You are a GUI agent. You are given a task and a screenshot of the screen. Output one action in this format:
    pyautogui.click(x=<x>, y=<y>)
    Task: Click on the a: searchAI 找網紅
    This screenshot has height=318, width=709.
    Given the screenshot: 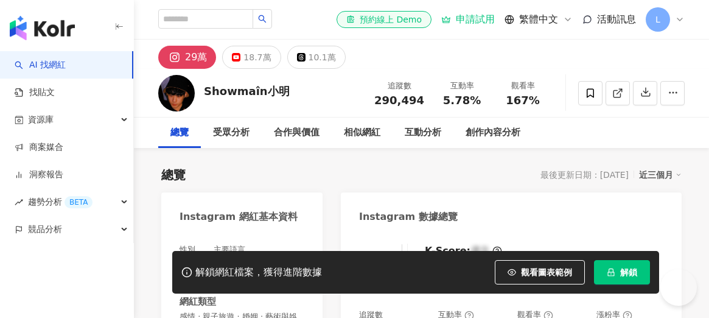 What is the action you would take?
    pyautogui.click(x=40, y=65)
    